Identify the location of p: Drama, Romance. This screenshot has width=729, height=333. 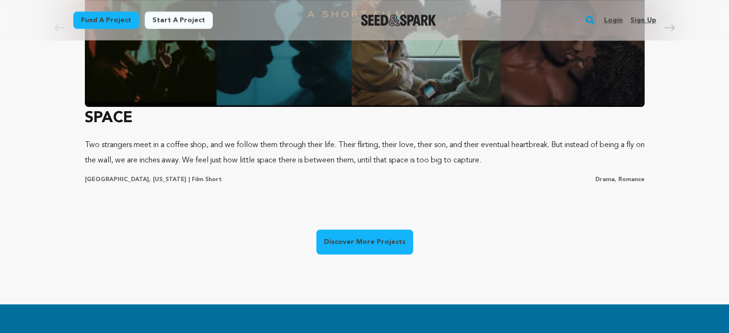
(620, 180).